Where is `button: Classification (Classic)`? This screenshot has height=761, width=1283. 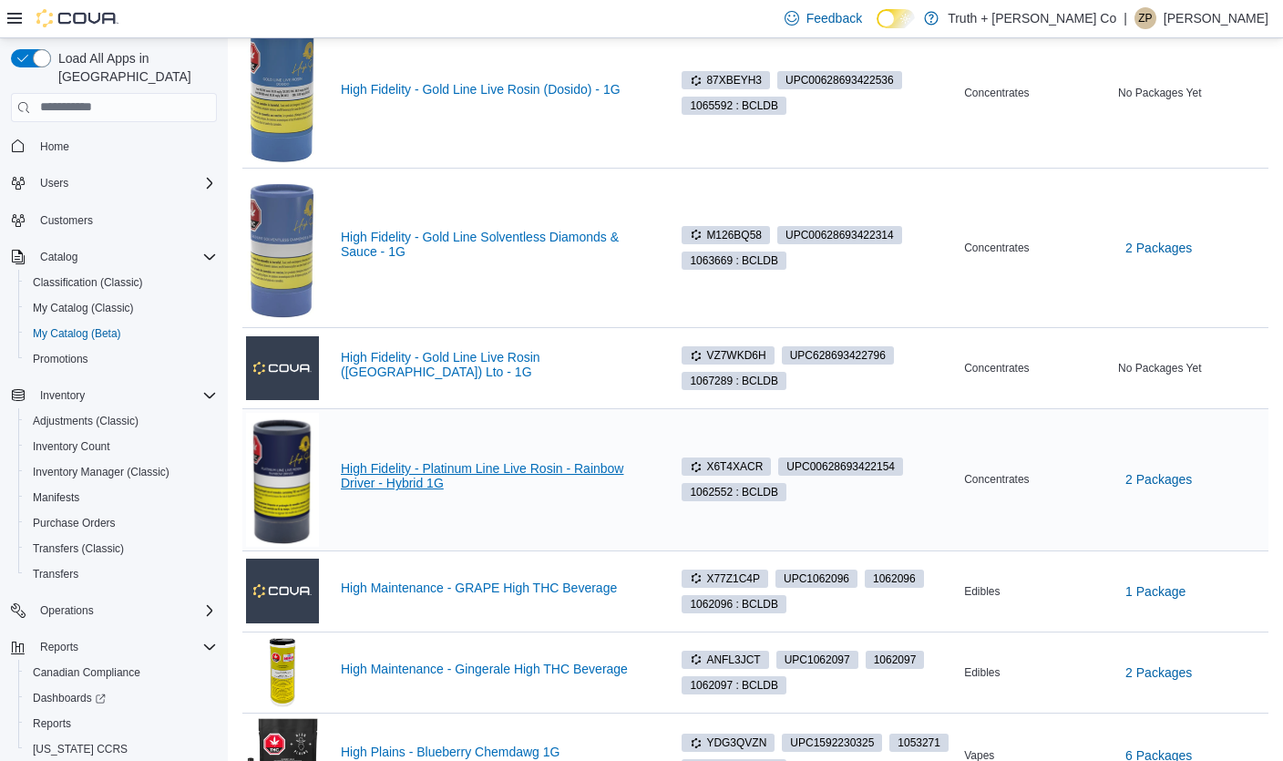
button: Classification (Classic) is located at coordinates (121, 282).